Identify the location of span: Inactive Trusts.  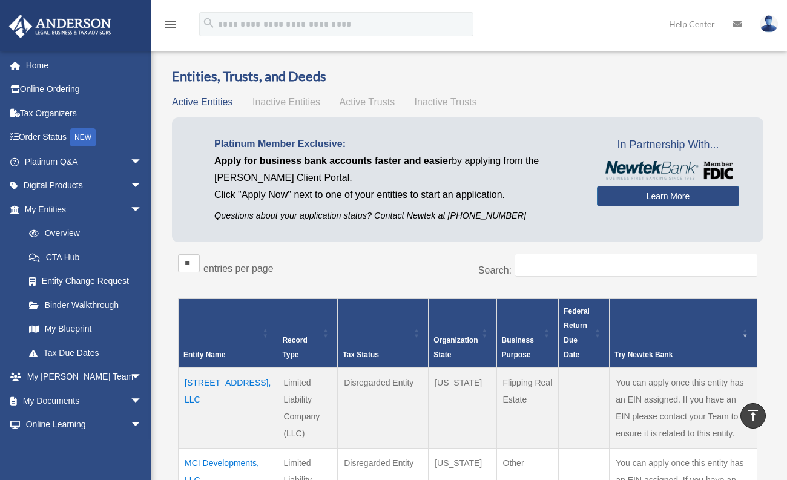
(446, 102).